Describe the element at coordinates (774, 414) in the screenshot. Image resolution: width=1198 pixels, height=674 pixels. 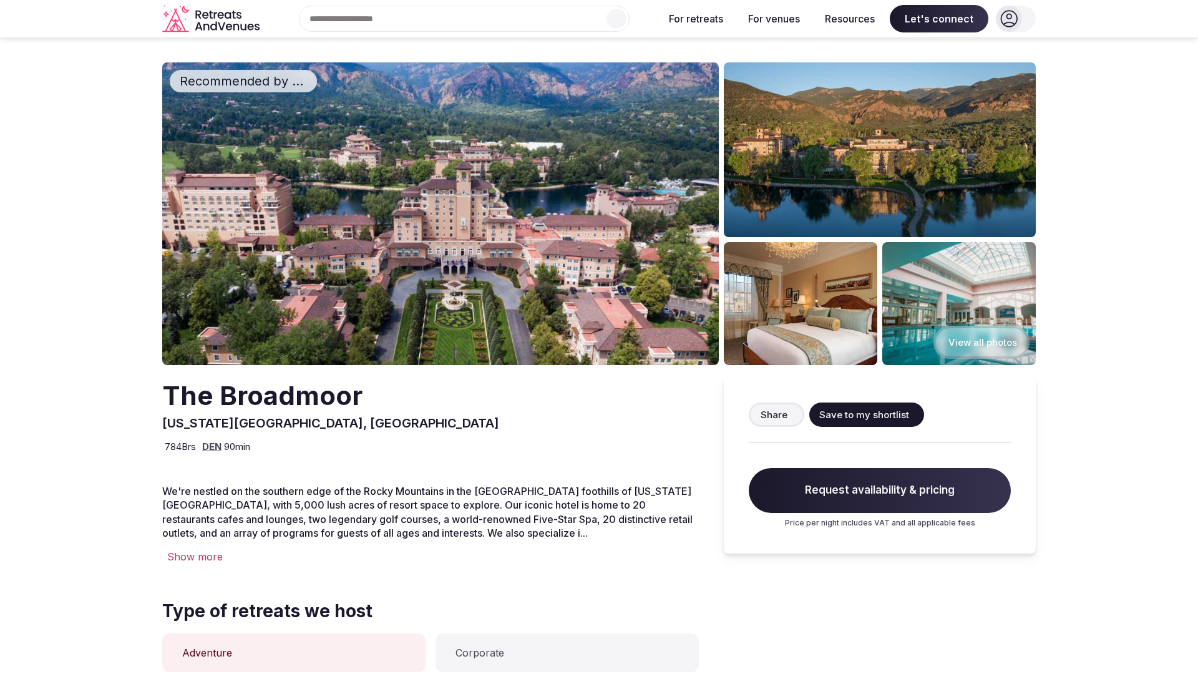
I see `span: Share` at that location.